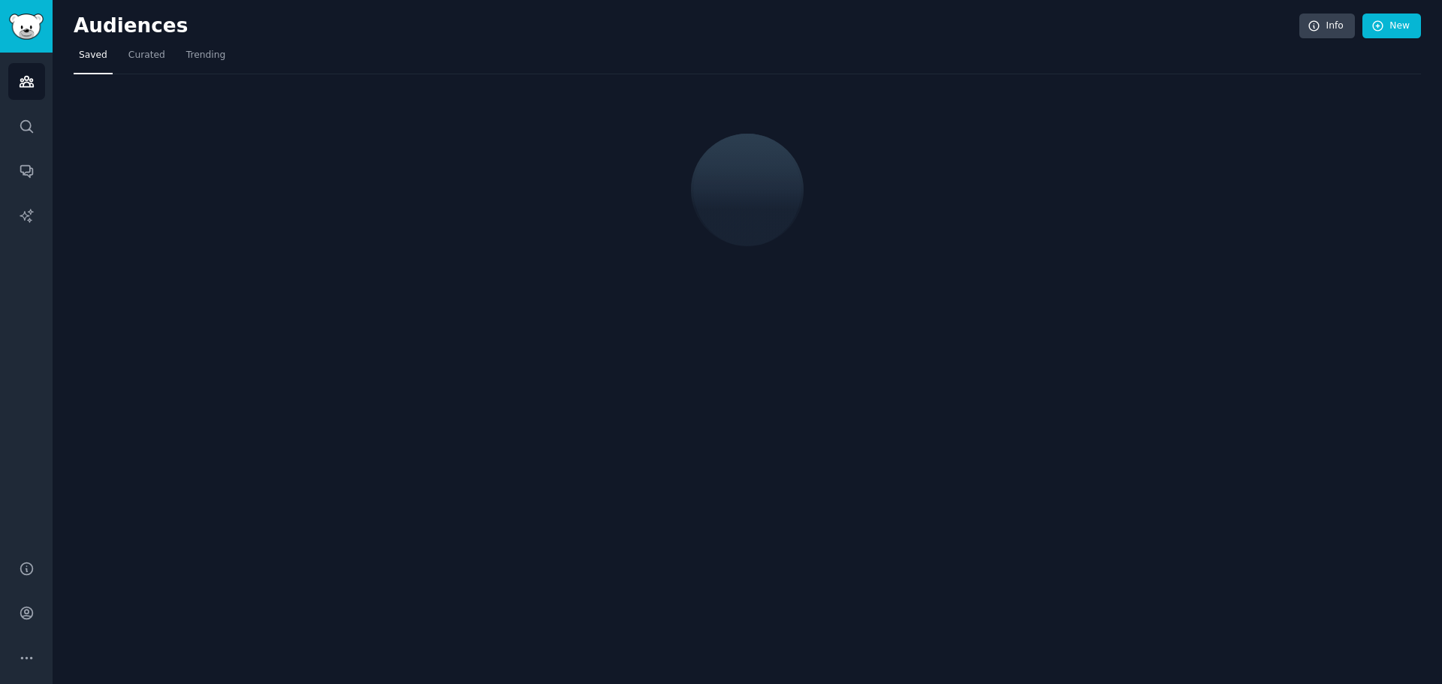  What do you see at coordinates (206, 59) in the screenshot?
I see `a: Trending` at bounding box center [206, 59].